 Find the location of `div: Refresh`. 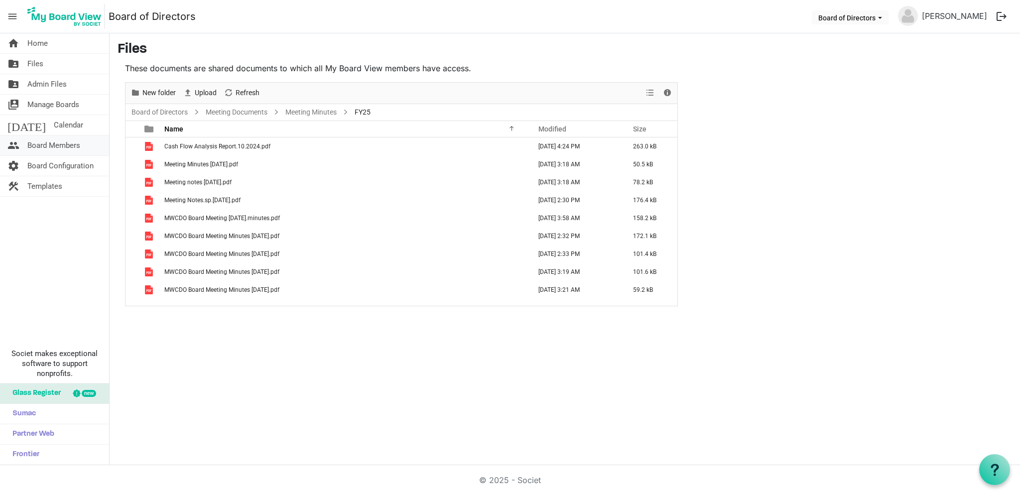

div: Refresh is located at coordinates (242, 93).